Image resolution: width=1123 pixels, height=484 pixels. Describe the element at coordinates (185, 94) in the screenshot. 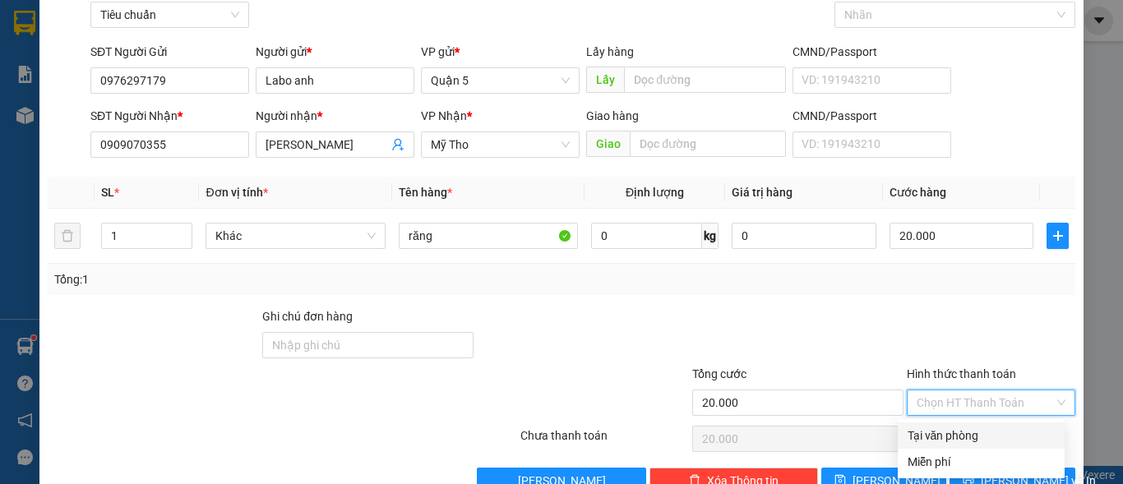

I see `td: CC:` at that location.